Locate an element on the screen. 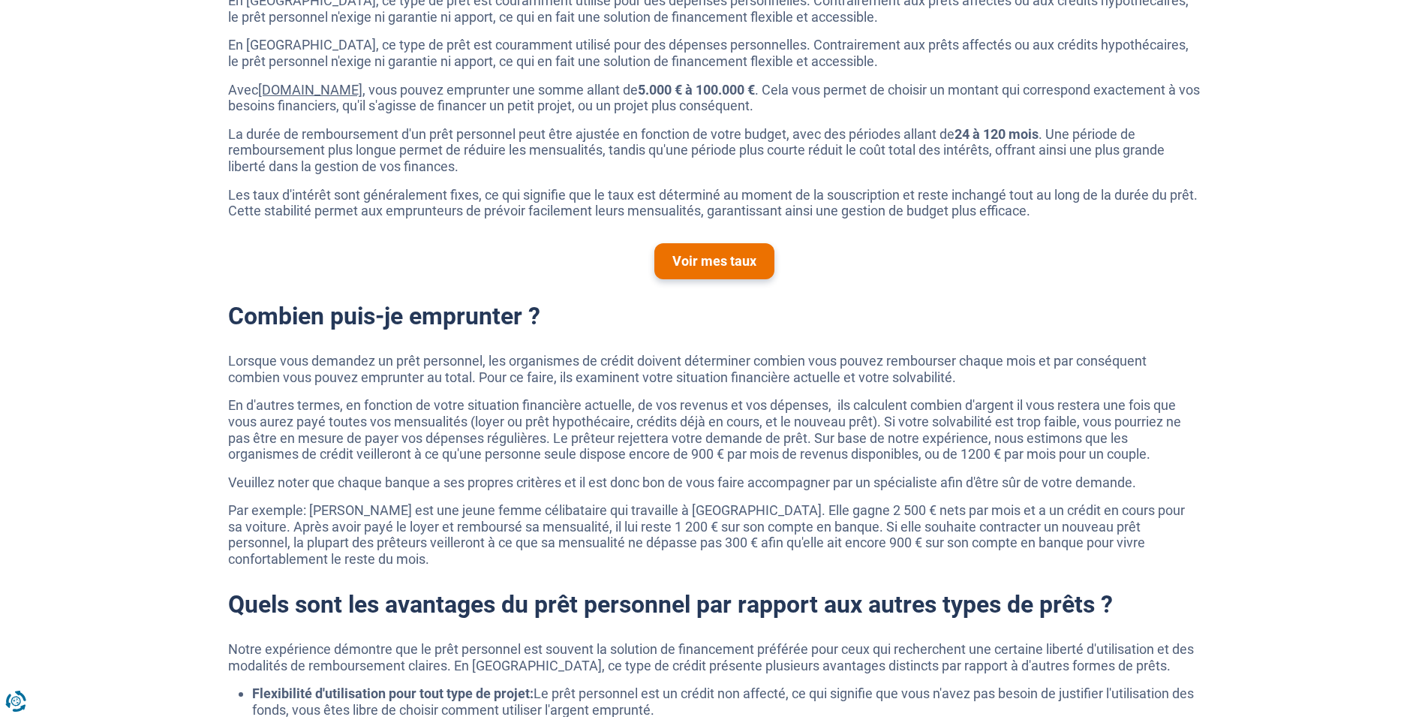  p: En d'autres termes, en fonction de votre situation financière actuelle, de vos revenus et vos dép... is located at coordinates (714, 429).